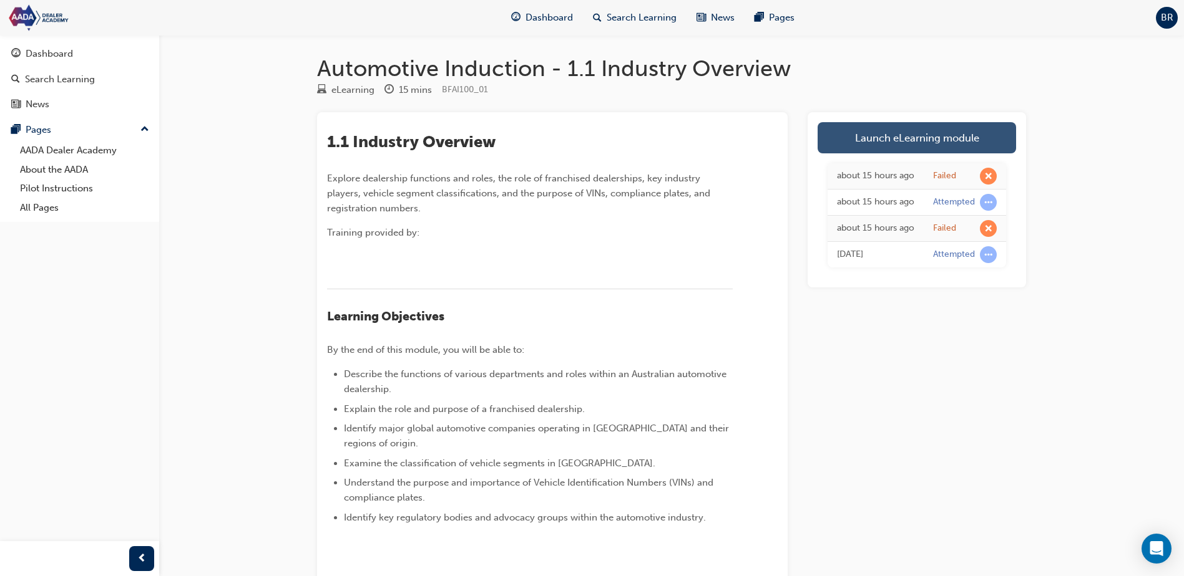 This screenshot has height=576, width=1184. Describe the element at coordinates (542, 17) in the screenshot. I see `a: guage-iconDashboard` at that location.